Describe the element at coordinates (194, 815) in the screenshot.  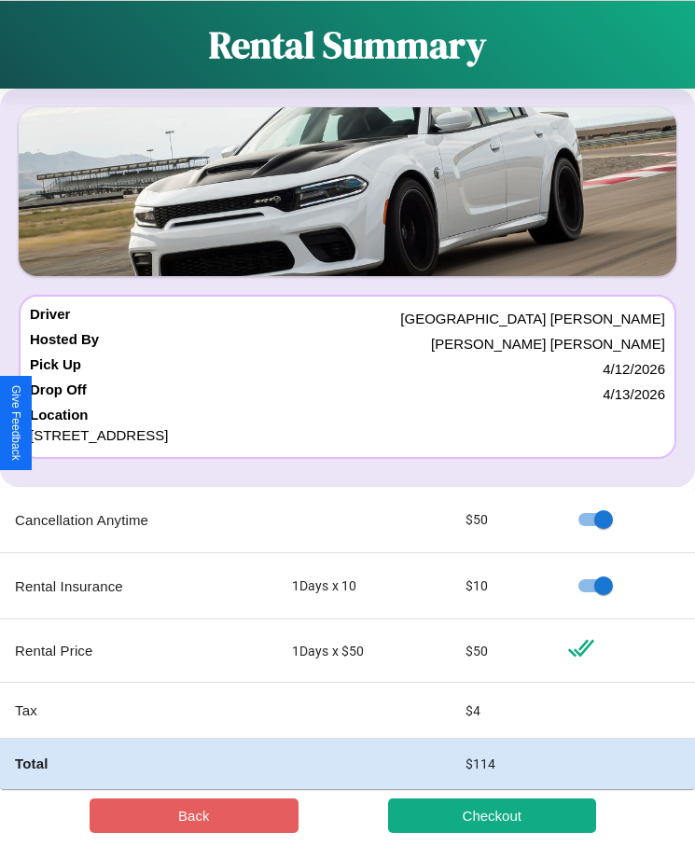
I see `button: Back` at that location.